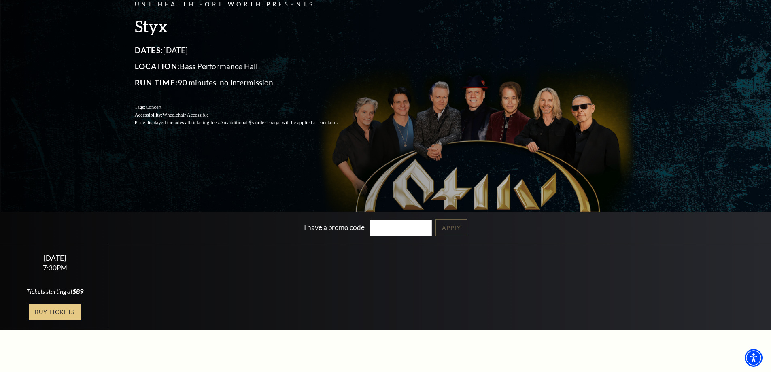 This screenshot has height=372, width=771. Describe the element at coordinates (156, 82) in the screenshot. I see `span: Run Time:` at that location.